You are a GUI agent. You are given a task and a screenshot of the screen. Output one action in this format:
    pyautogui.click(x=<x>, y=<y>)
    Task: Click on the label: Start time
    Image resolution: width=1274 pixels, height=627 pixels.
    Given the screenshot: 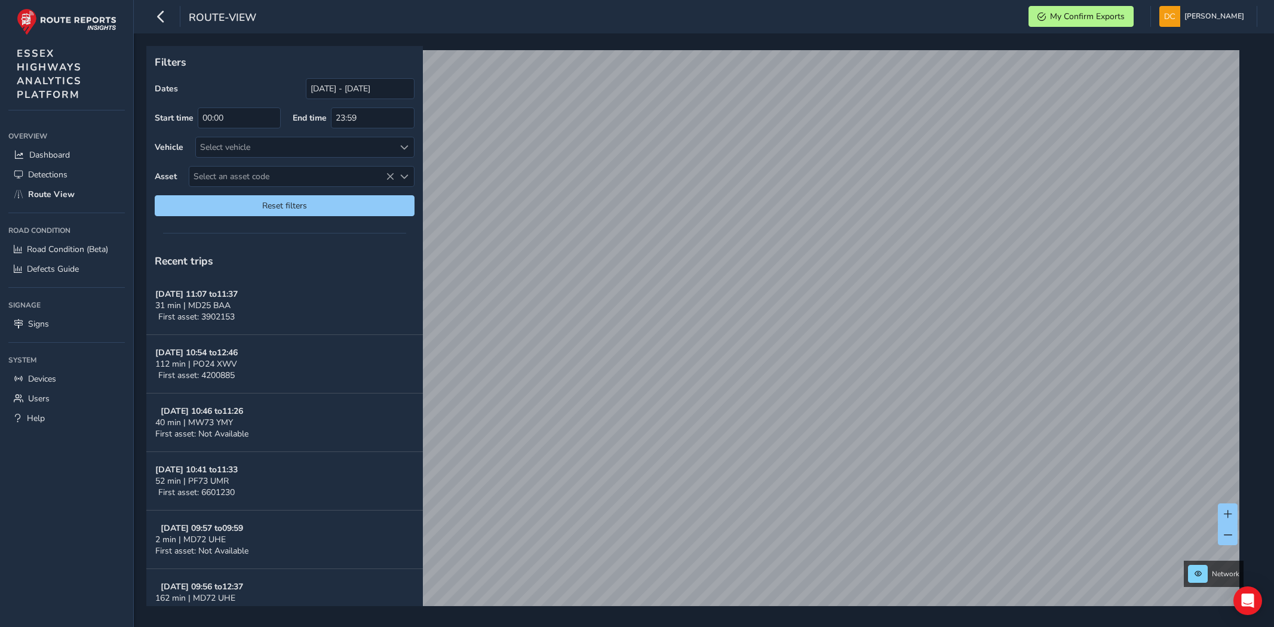 What is the action you would take?
    pyautogui.click(x=174, y=118)
    